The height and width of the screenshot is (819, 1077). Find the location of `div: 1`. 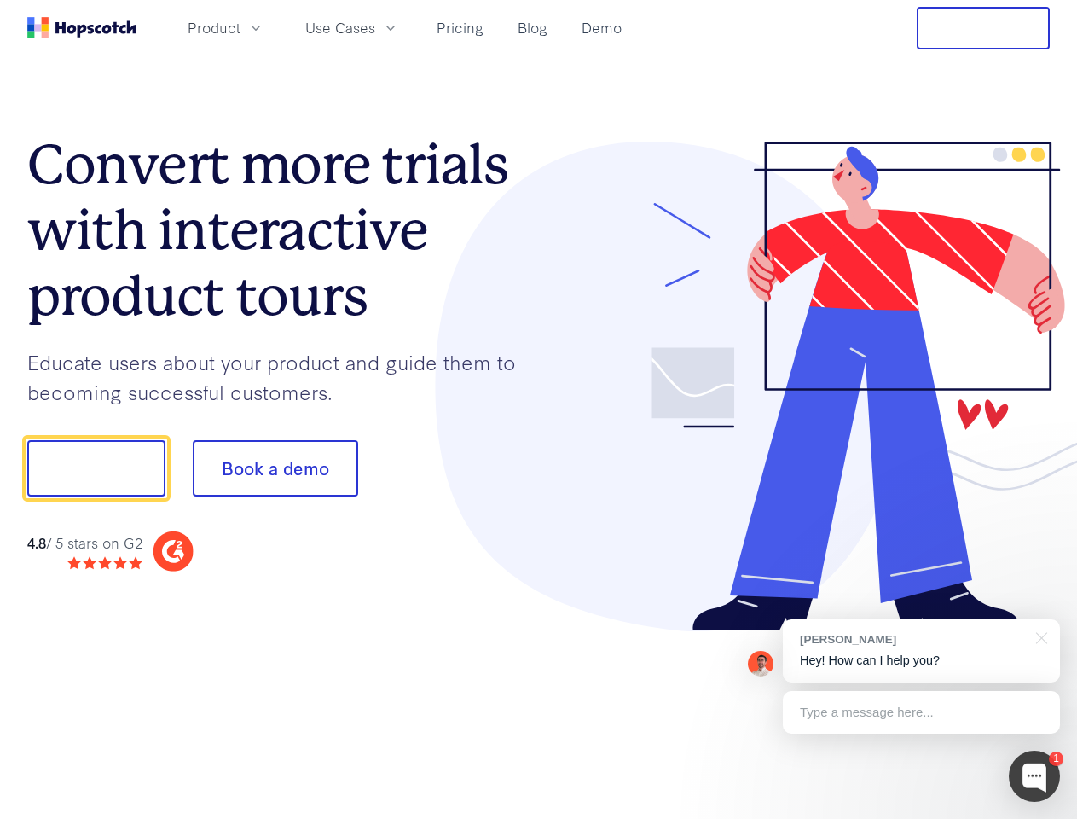

div: 1 is located at coordinates (1056, 758).